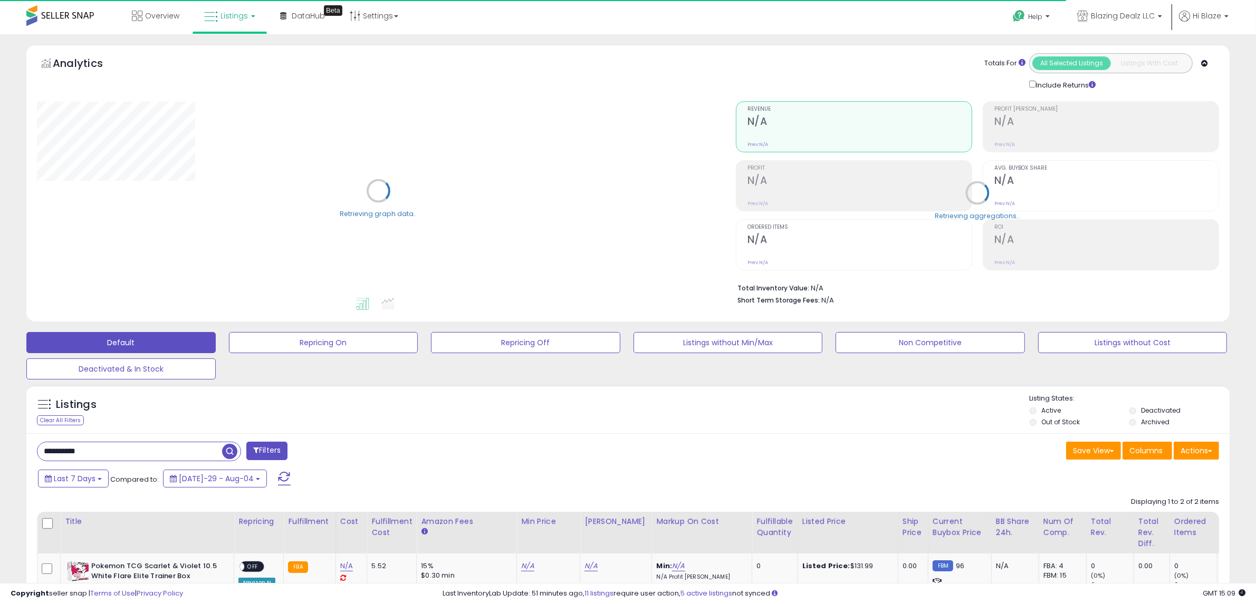 The width and height of the screenshot is (1256, 604). Describe the element at coordinates (351, 522) in the screenshot. I see `div: Cost` at that location.